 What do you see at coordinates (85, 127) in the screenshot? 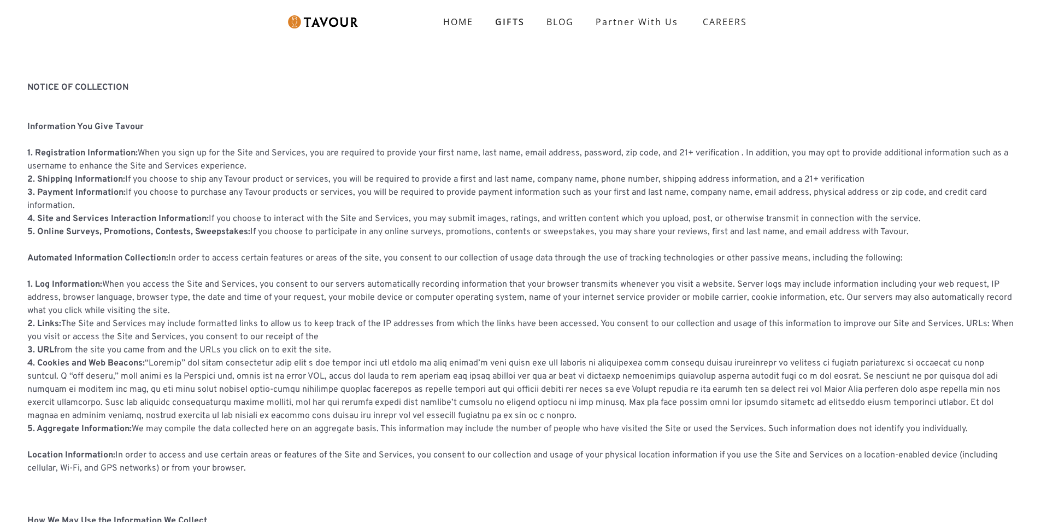
I see `strong: Information You Give Tavour ‍` at bounding box center [85, 127].